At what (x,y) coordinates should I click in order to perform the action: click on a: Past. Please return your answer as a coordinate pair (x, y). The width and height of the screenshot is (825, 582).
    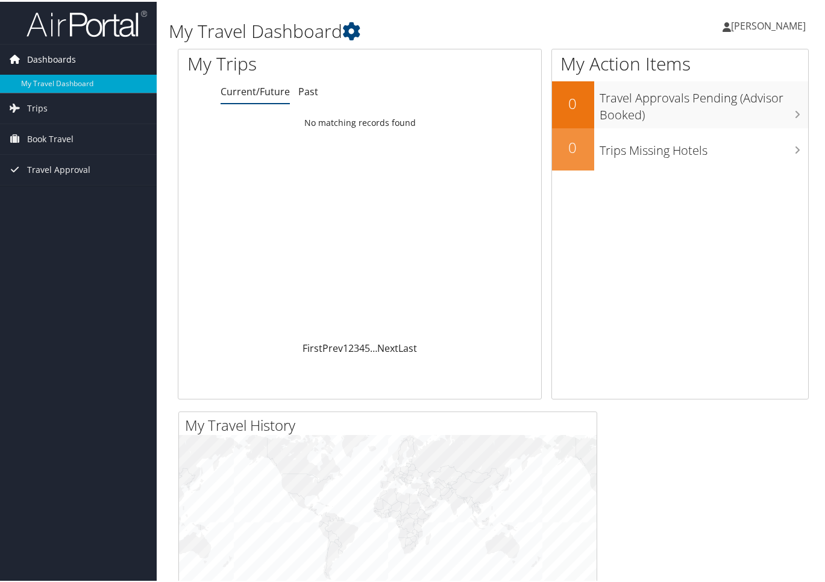
    Looking at the image, I should click on (308, 90).